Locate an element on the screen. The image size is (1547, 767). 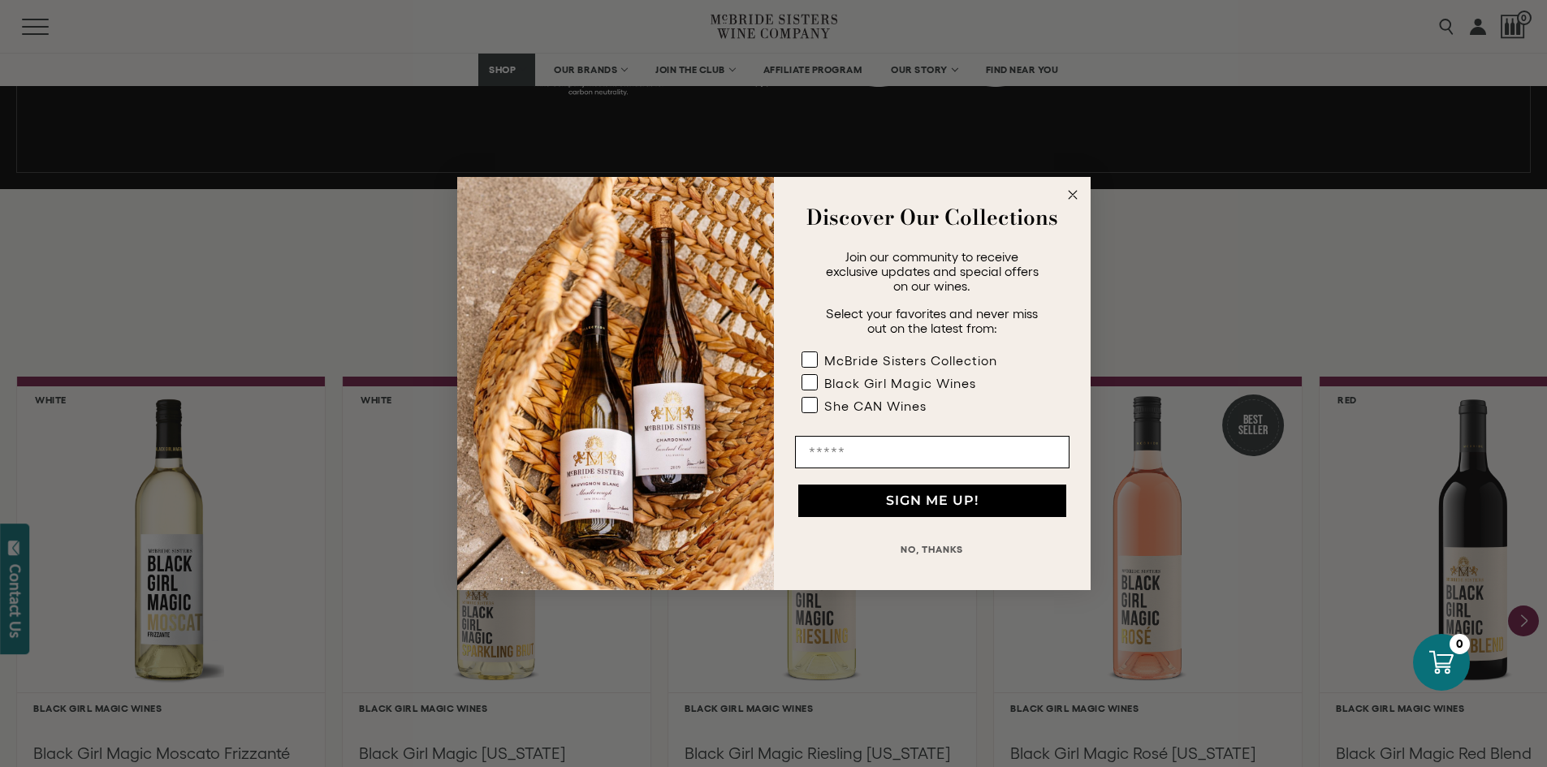
div: Black Girl Magic Wines is located at coordinates (900, 383).